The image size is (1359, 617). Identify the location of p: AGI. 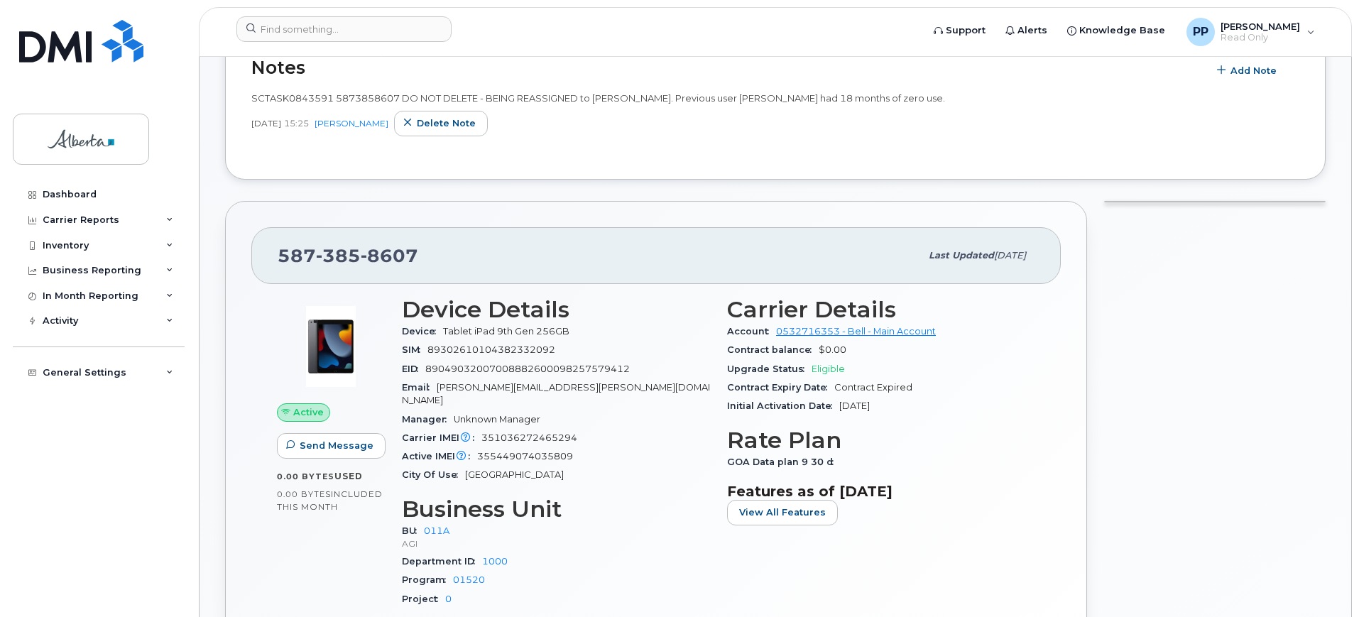
(556, 543).